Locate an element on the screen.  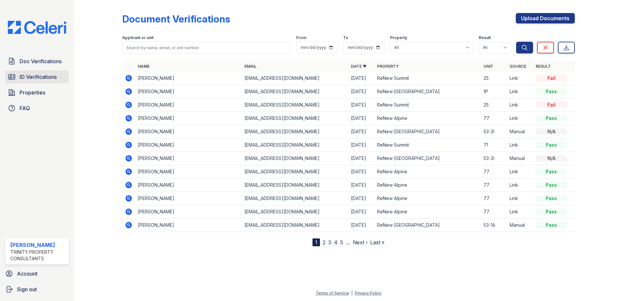
span: Doc Verifications is located at coordinates (40, 61).